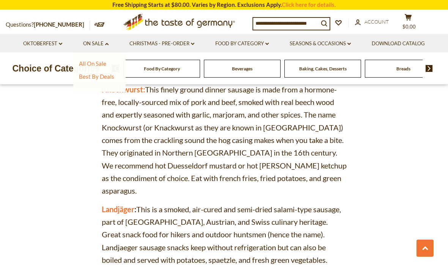 The width and height of the screenshot is (448, 267). I want to click on a: On Sale, so click(96, 44).